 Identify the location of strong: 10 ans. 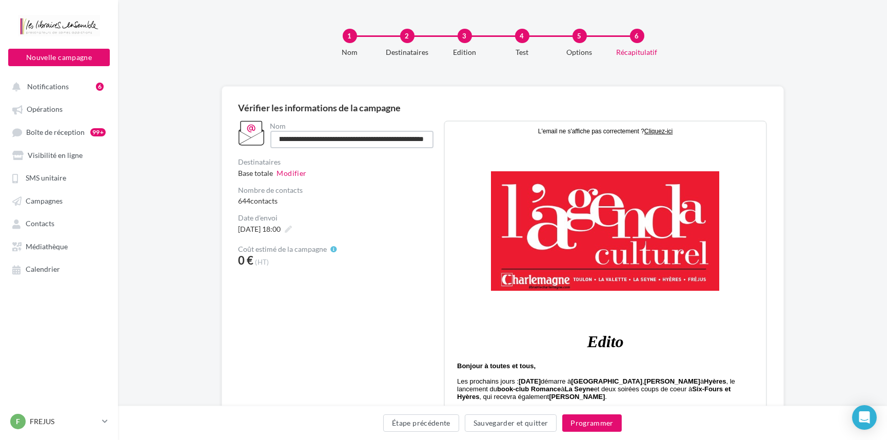
(120, 290).